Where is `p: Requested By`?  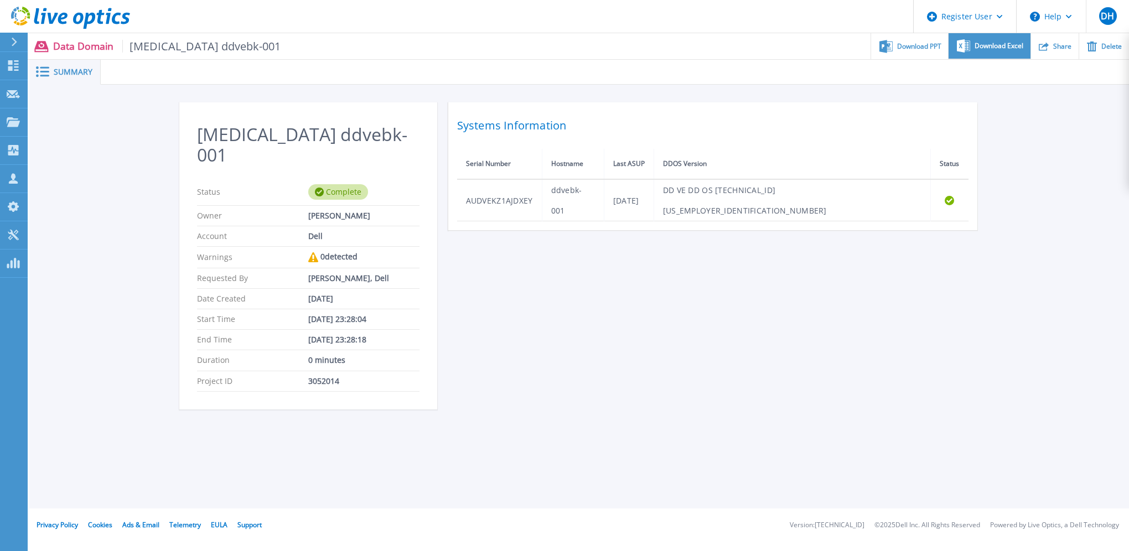 p: Requested By is located at coordinates (252, 278).